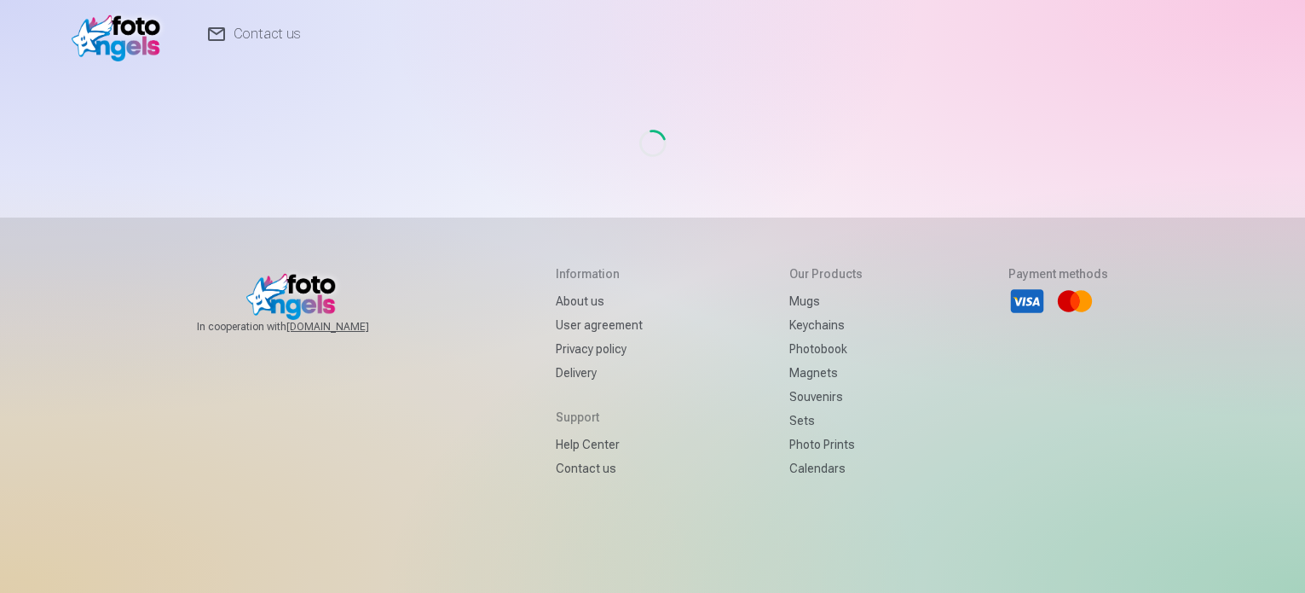  What do you see at coordinates (1058, 274) in the screenshot?
I see `h5: Payment methods` at bounding box center [1058, 274].